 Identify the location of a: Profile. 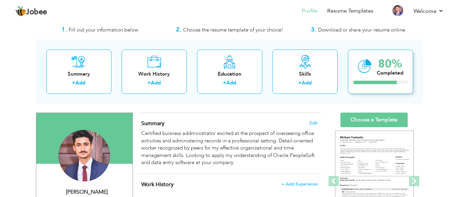
(310, 11).